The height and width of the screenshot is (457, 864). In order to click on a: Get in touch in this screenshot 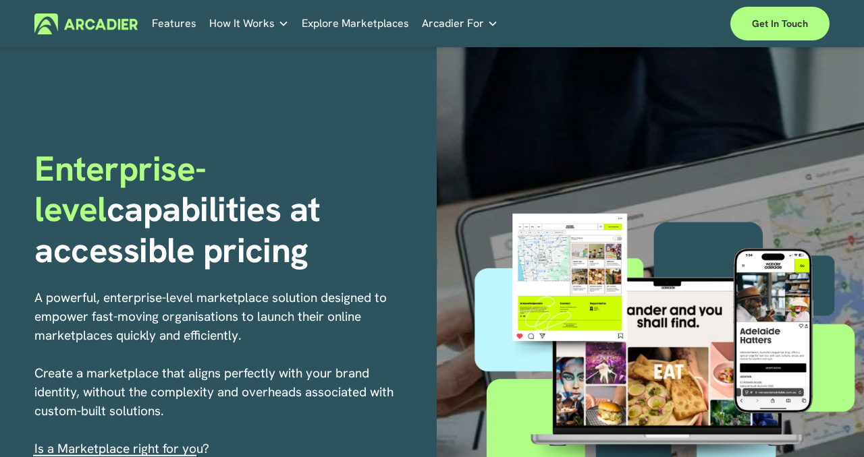, I will do `click(779, 24)`.